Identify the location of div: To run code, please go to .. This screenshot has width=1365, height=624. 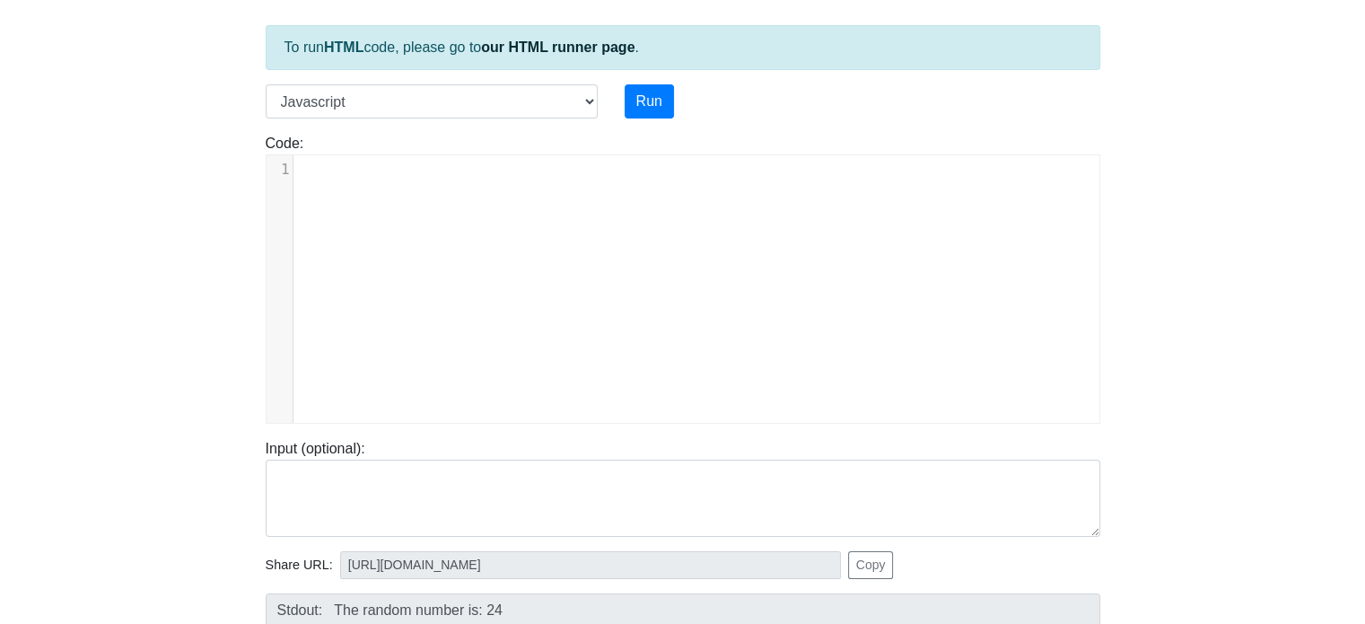
(683, 48).